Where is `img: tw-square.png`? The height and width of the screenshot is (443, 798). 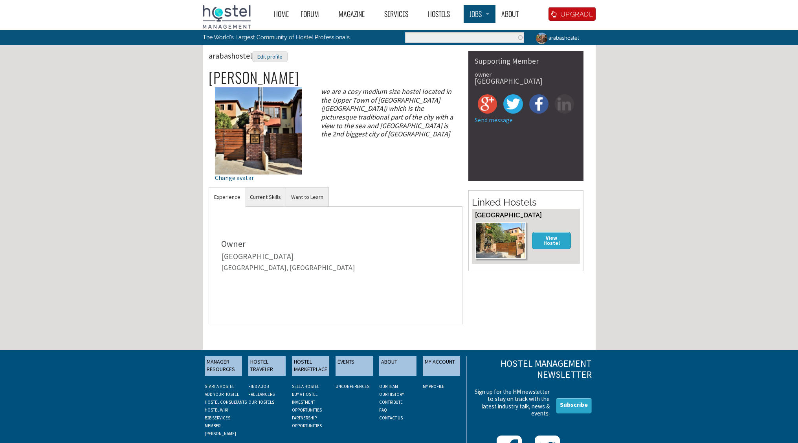 img: tw-square.png is located at coordinates (513, 104).